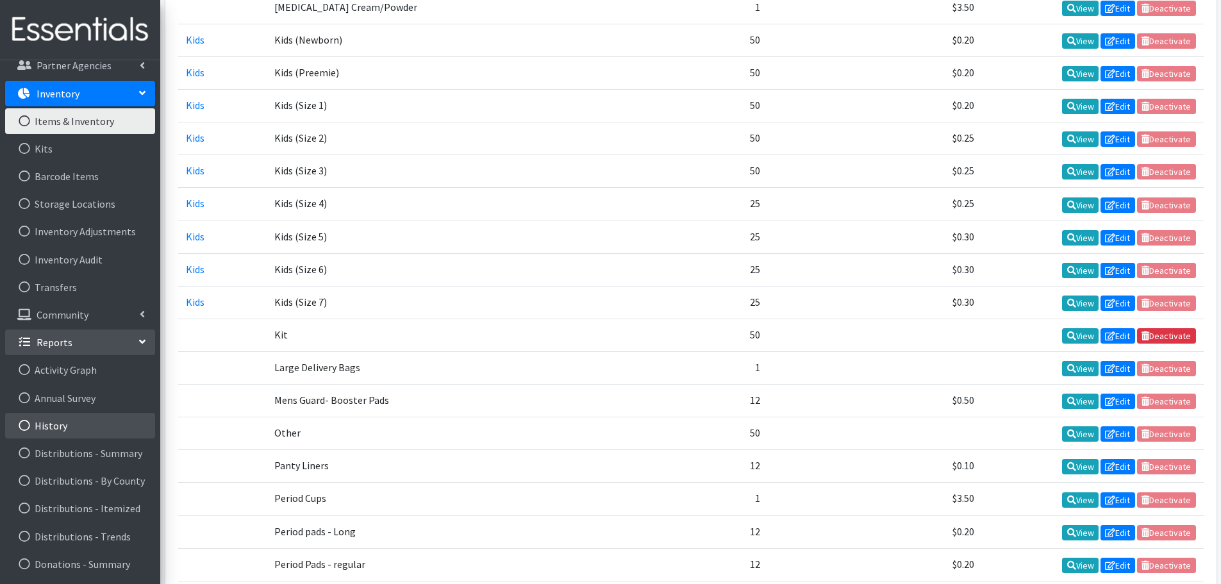 Image resolution: width=1221 pixels, height=584 pixels. I want to click on img: HumanEssentials, so click(80, 29).